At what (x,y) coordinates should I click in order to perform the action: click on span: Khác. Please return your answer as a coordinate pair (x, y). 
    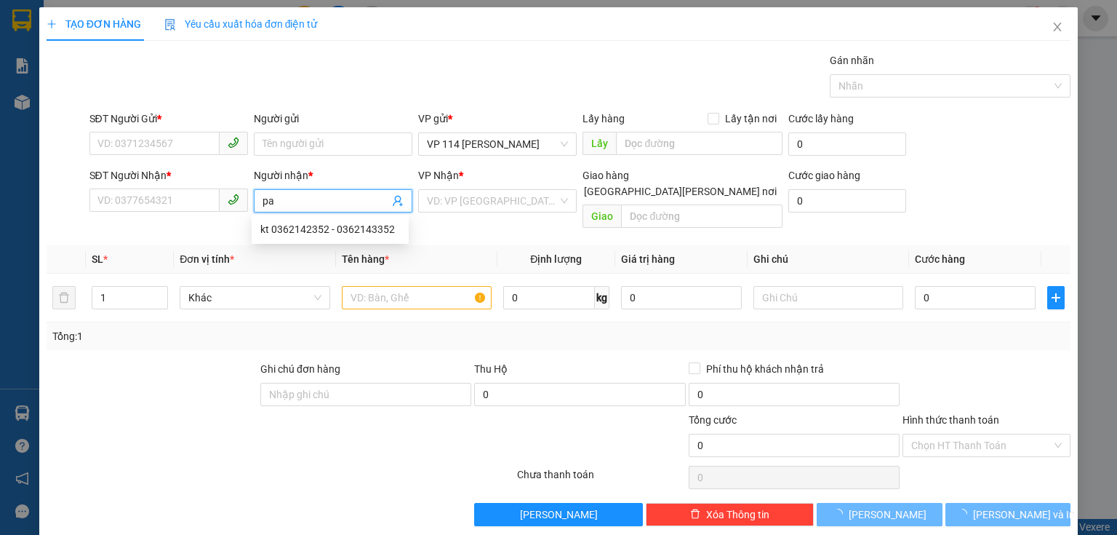
    Looking at the image, I should click on (255, 297).